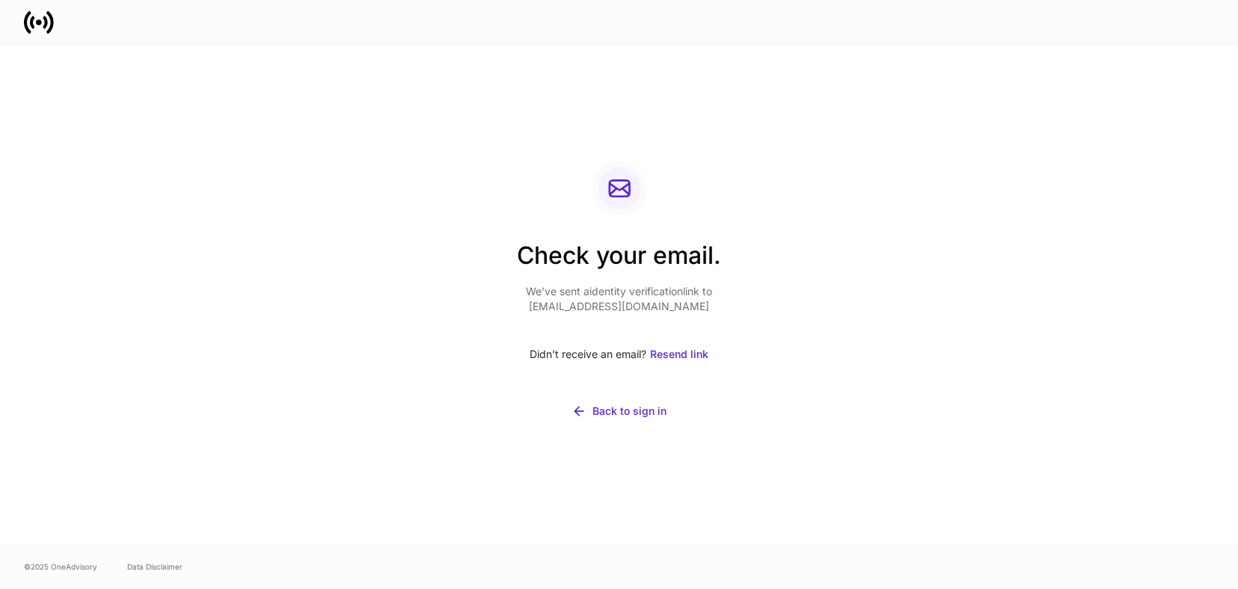 Image resolution: width=1238 pixels, height=589 pixels. I want to click on h2: Check your email., so click(618, 262).